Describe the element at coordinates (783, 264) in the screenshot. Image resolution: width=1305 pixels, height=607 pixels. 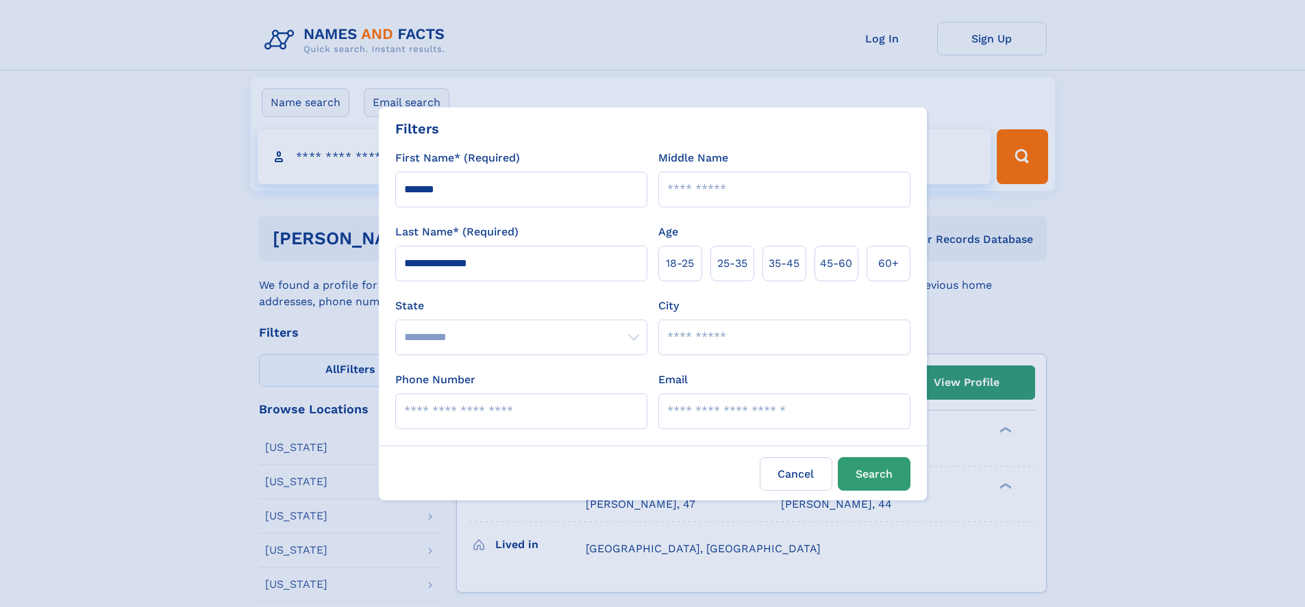
I see `span: 35‑45` at that location.